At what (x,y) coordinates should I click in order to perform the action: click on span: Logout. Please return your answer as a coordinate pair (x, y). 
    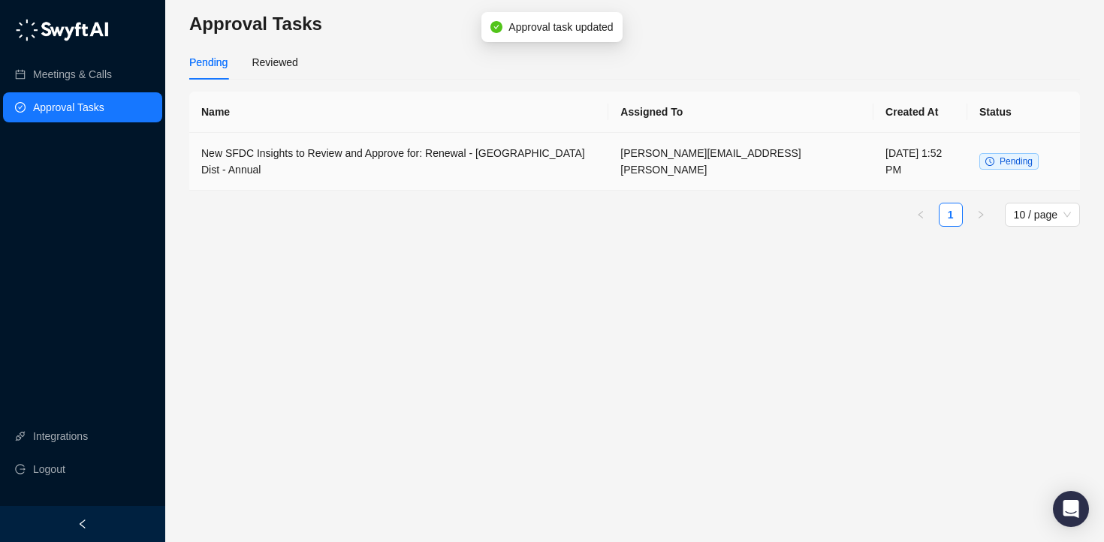
    Looking at the image, I should click on (49, 469).